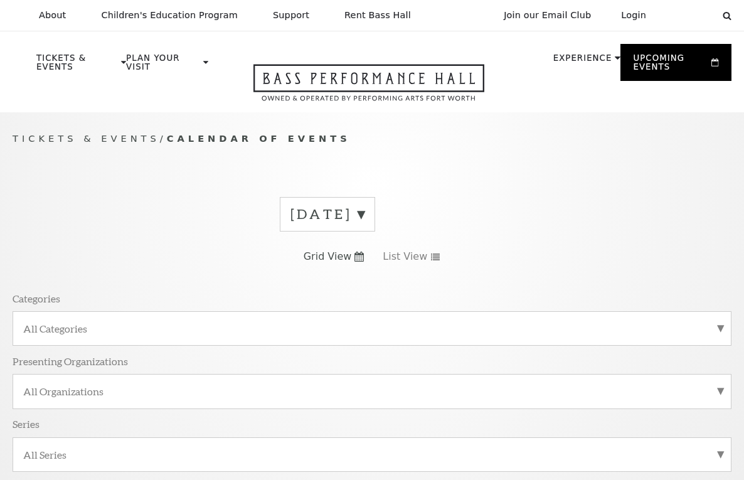 Image resolution: width=744 pixels, height=480 pixels. I want to click on p: Children's Education Program, so click(169, 15).